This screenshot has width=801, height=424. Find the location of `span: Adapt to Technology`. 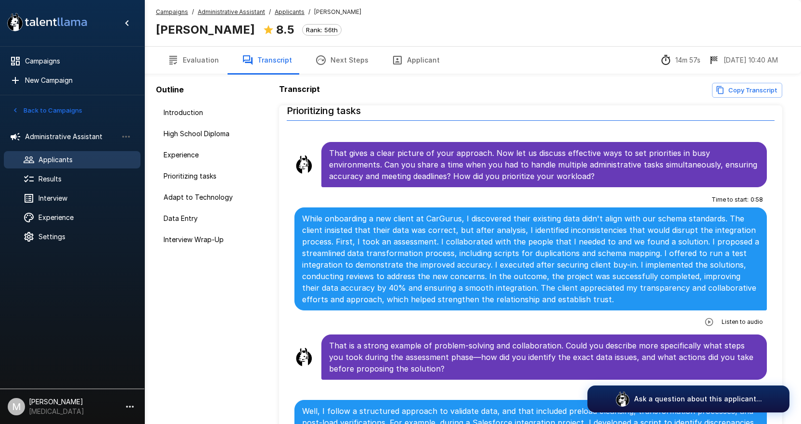

span: Adapt to Technology is located at coordinates (212, 197).